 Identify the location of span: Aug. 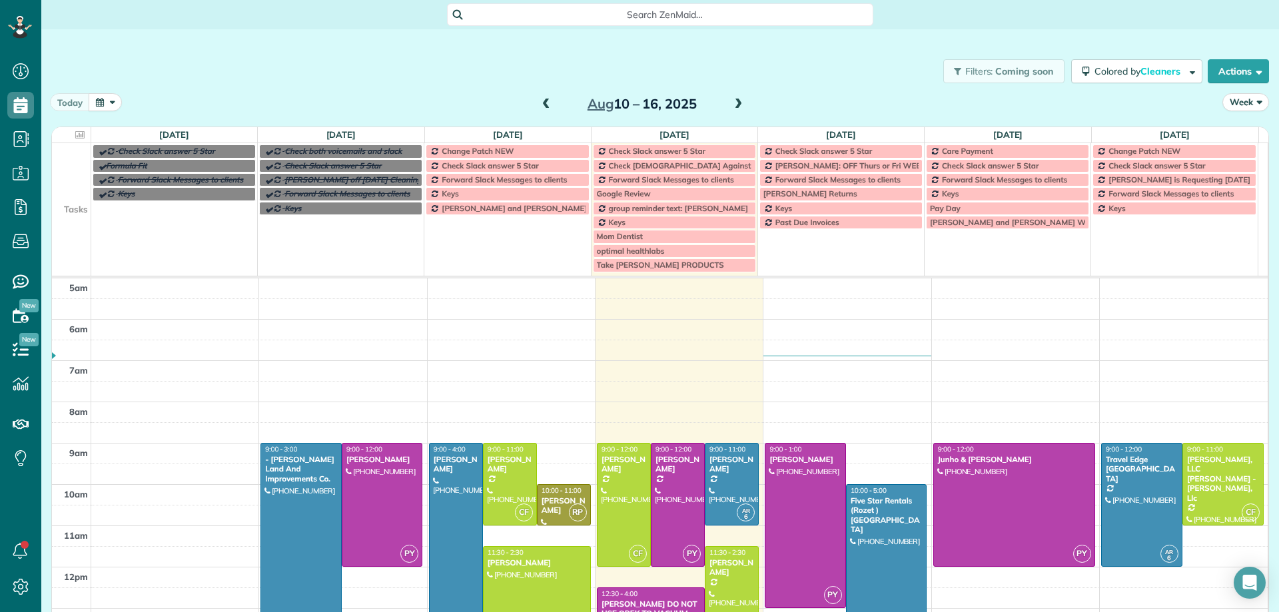
(600, 103).